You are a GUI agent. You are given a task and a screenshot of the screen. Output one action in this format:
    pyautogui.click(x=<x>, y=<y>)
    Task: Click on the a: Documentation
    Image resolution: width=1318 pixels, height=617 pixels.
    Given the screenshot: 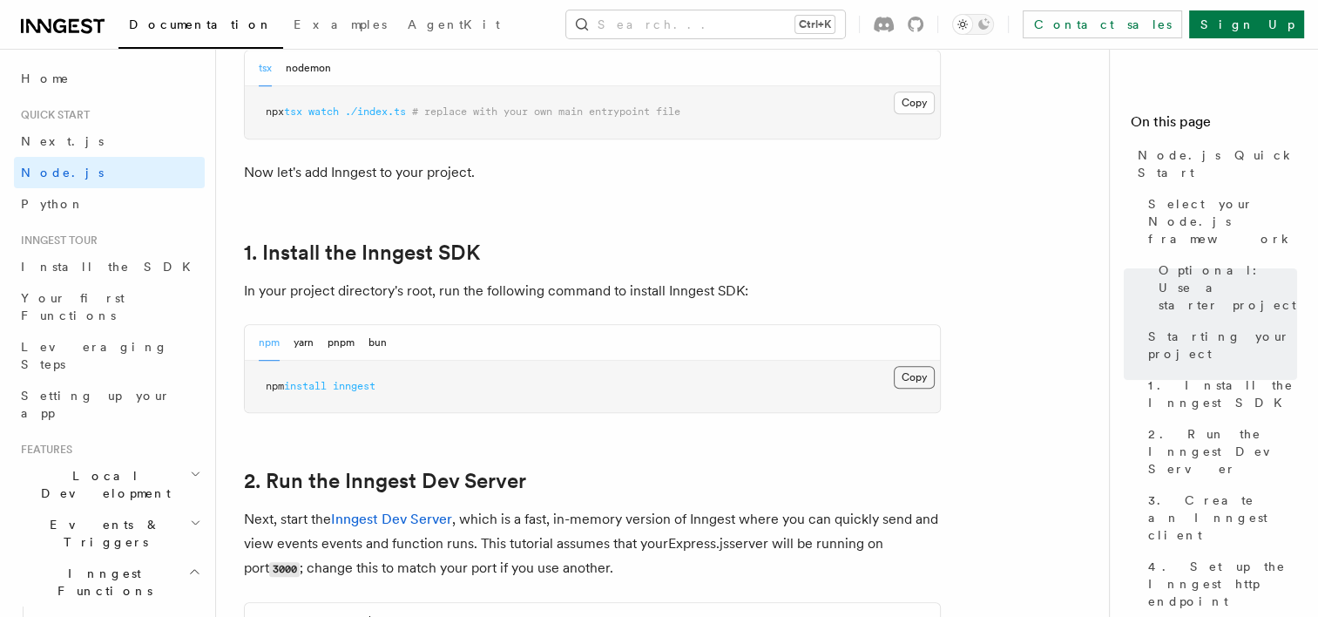 What is the action you would take?
    pyautogui.click(x=200, y=27)
    